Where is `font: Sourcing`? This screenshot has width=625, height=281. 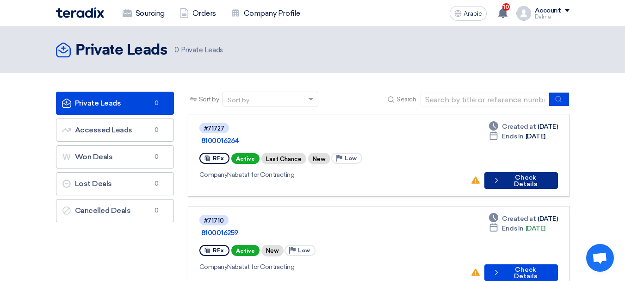
font: Sourcing is located at coordinates (150, 13).